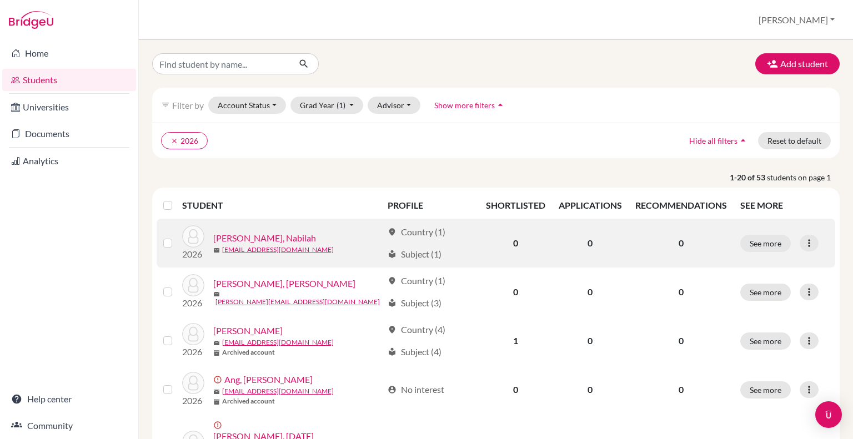  I want to click on div: No interest, so click(416, 390).